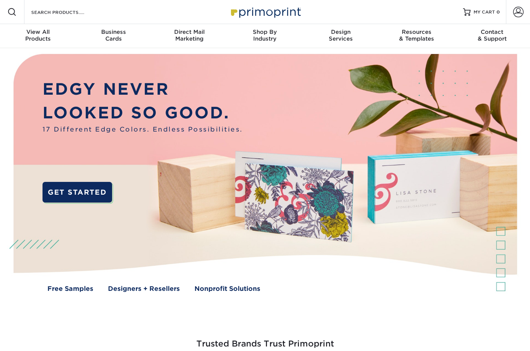 The width and height of the screenshot is (530, 351). What do you see at coordinates (227, 289) in the screenshot?
I see `a: Nonprofit Solutions` at bounding box center [227, 289].